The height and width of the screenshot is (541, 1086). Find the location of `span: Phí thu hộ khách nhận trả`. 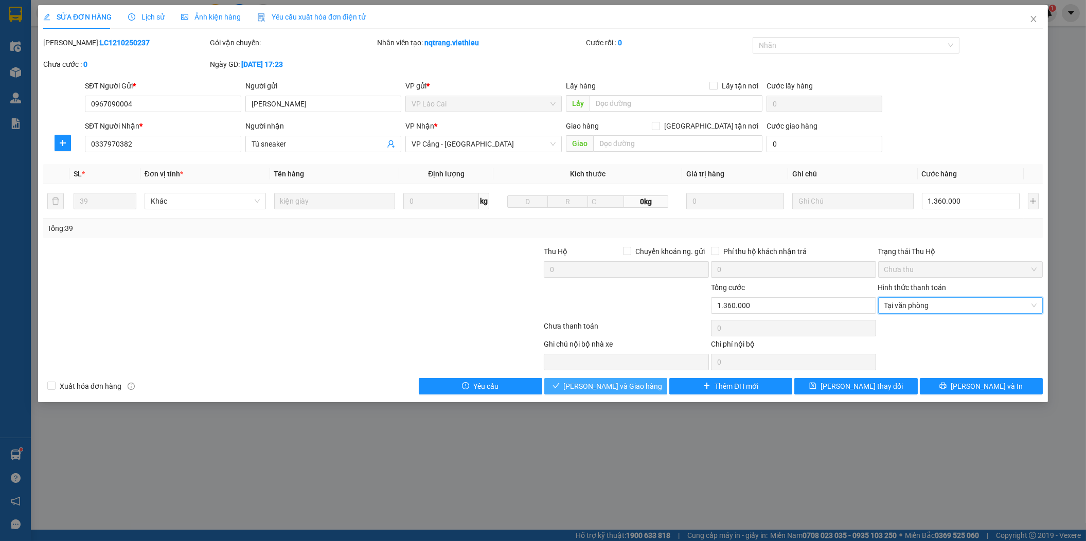

span: Phí thu hộ khách nhận trả is located at coordinates (765, 252).